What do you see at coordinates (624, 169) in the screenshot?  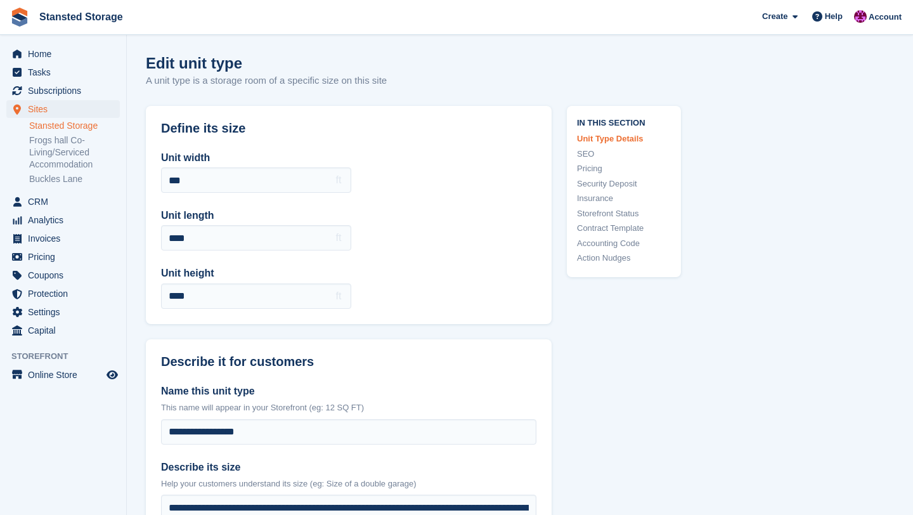 I see `a: Pricing` at bounding box center [624, 169].